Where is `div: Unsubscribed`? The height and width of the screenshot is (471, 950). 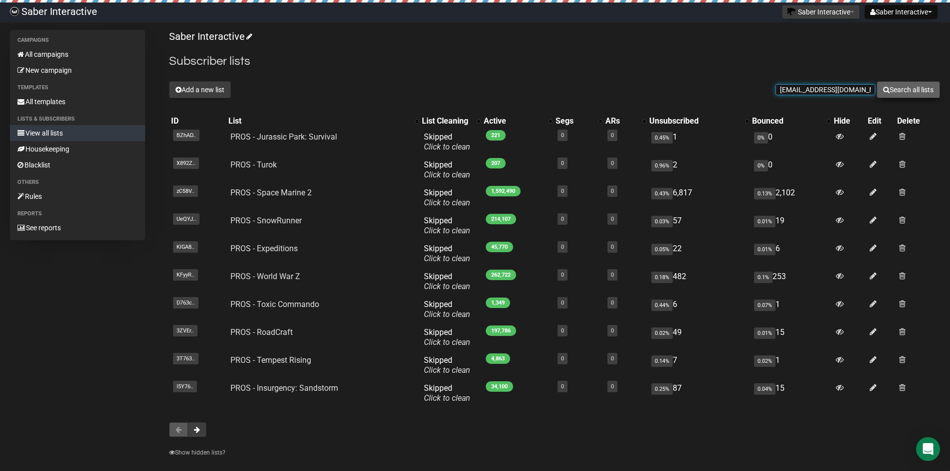
div: Unsubscribed is located at coordinates (695, 121).